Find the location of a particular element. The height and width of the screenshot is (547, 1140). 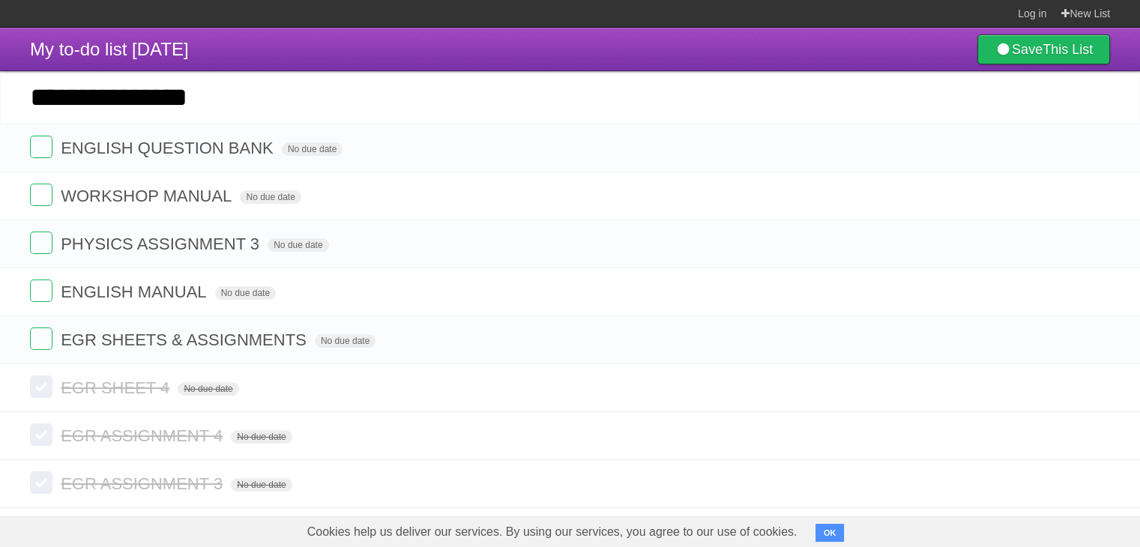

span: EGR ASSIGNMENT 4 is located at coordinates (143, 436).